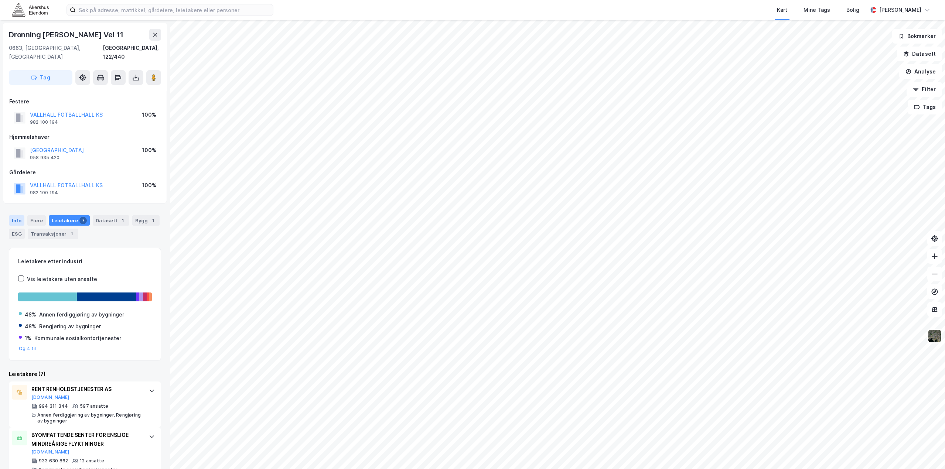  What do you see at coordinates (37, 220) in the screenshot?
I see `div: Eiere` at bounding box center [37, 220].